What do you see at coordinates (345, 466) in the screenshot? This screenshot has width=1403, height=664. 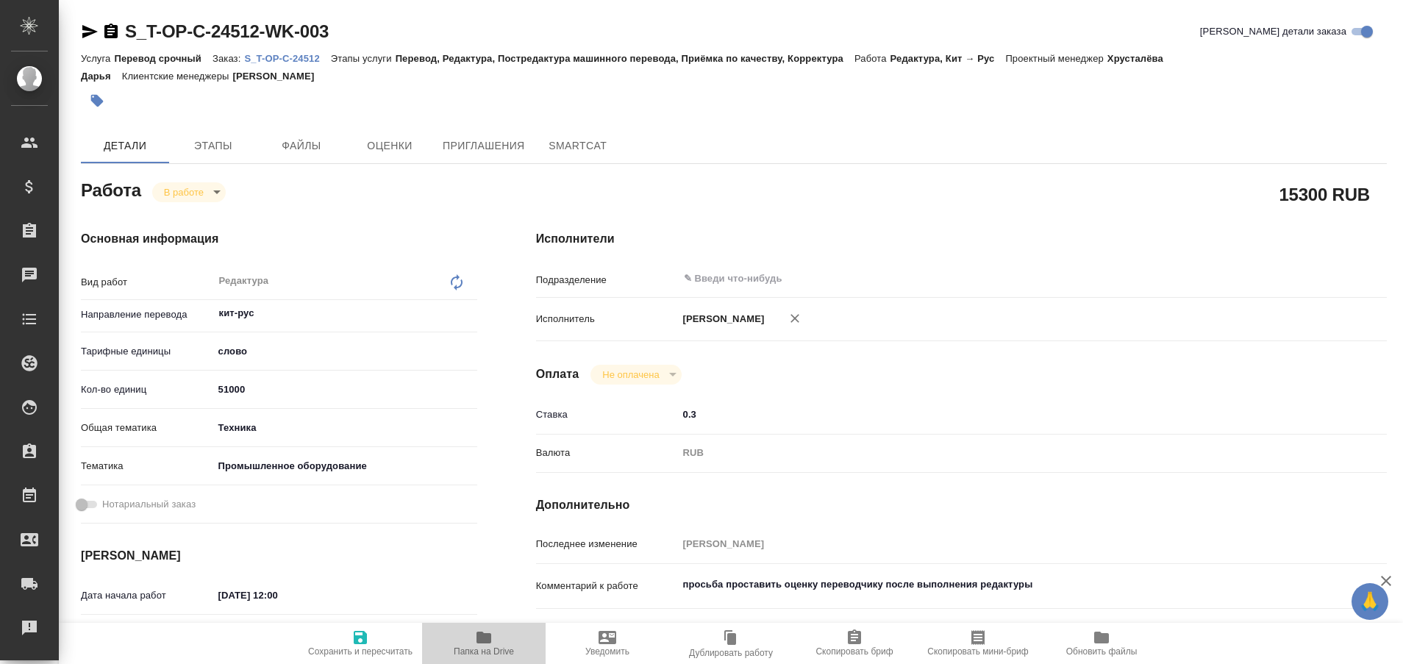 I see `div: Промышленное оборудование` at bounding box center [345, 466].